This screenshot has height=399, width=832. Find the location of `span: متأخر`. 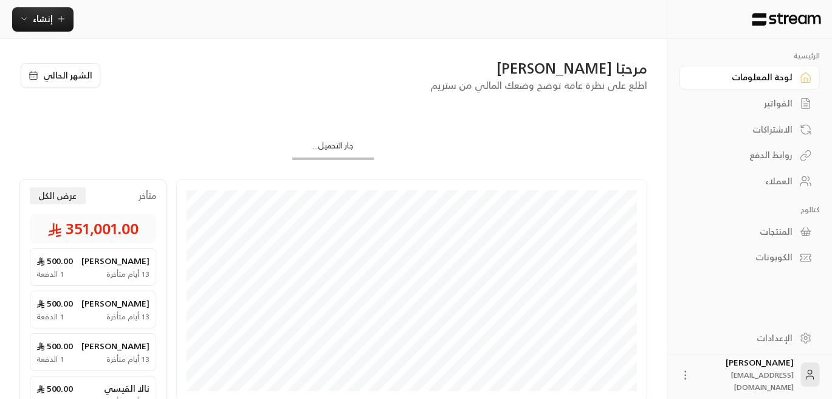

span: متأخر is located at coordinates (147, 196).